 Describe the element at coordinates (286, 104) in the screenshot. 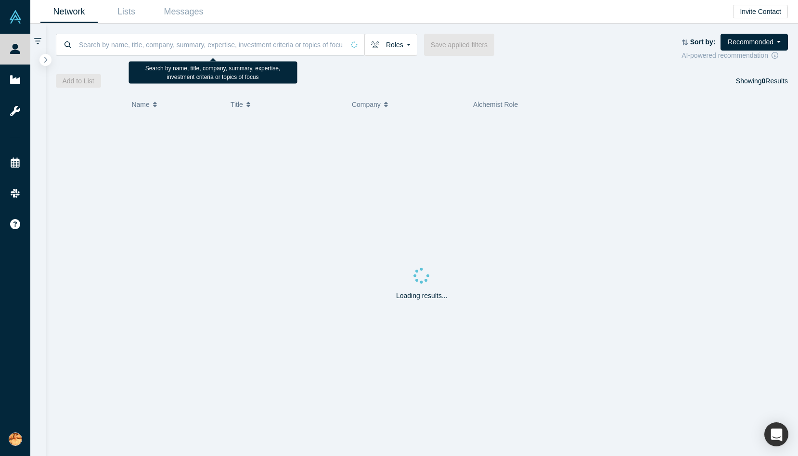

I see `button: Title` at that location.